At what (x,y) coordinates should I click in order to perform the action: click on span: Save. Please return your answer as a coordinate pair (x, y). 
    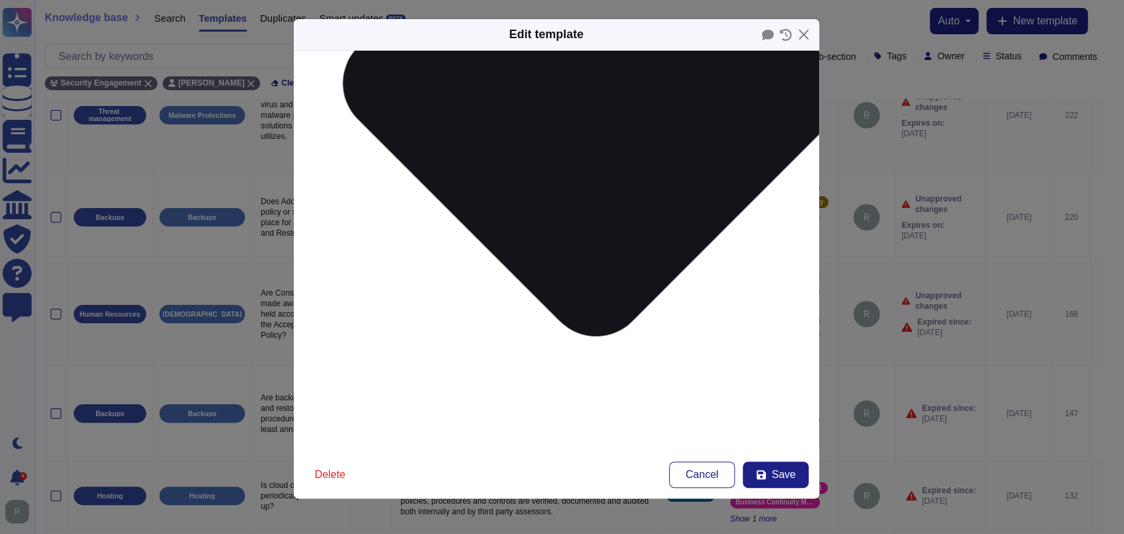
    Looking at the image, I should click on (784, 475).